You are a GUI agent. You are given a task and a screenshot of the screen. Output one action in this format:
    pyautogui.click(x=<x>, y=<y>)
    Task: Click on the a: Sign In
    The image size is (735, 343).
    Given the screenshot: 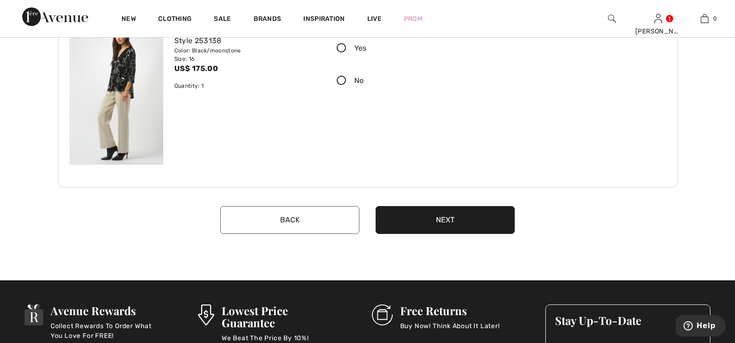 What is the action you would take?
    pyautogui.click(x=658, y=18)
    